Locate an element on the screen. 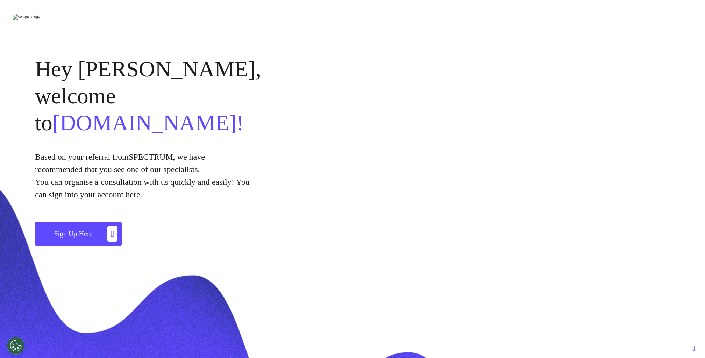 The height and width of the screenshot is (358, 705). span: Sign Up Here is located at coordinates (73, 234).